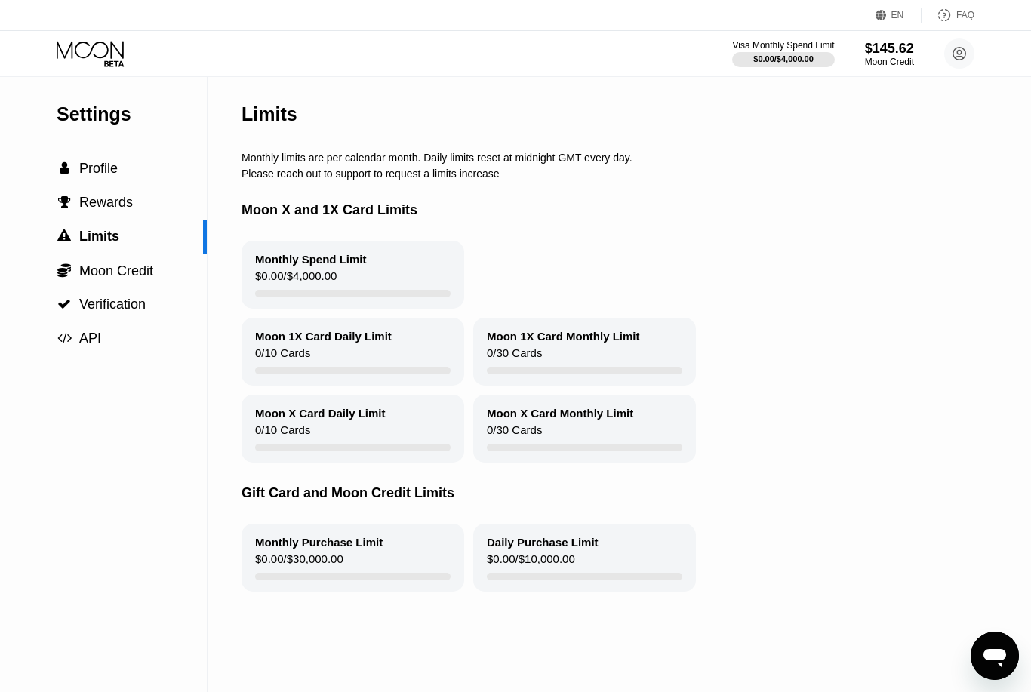 The height and width of the screenshot is (692, 1031). Describe the element at coordinates (783, 45) in the screenshot. I see `div: Visa Monthly Spend Limit` at that location.